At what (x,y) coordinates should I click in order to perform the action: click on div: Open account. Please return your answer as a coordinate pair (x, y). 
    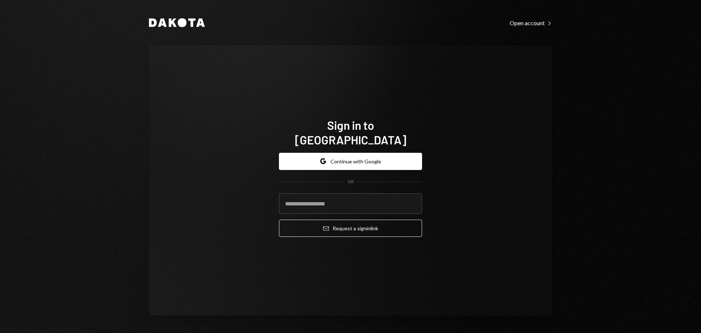
    Looking at the image, I should click on (531, 23).